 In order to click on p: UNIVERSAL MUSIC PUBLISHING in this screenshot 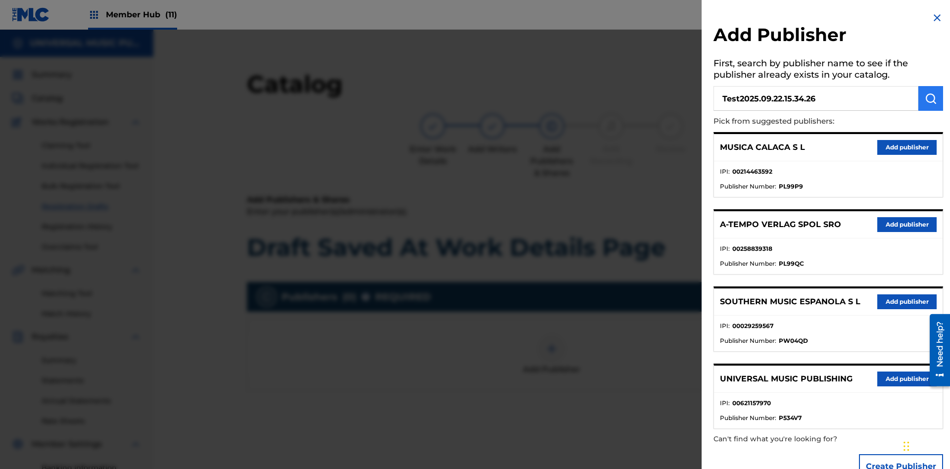, I will do `click(786, 379)`.